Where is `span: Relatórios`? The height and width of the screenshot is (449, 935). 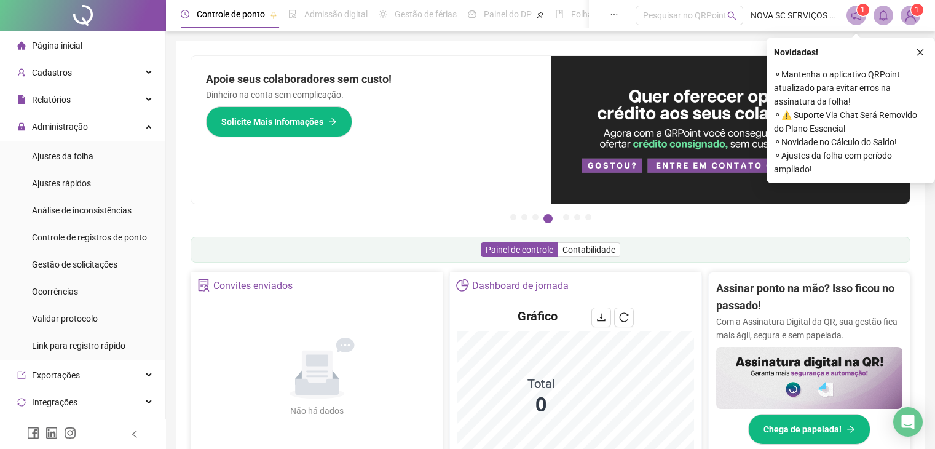 span: Relatórios is located at coordinates (51, 100).